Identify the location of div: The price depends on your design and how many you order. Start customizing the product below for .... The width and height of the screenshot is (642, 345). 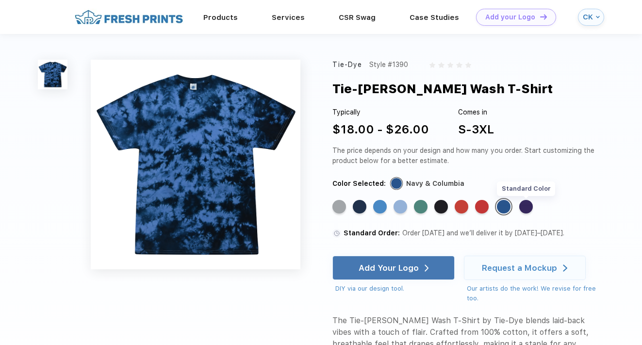
(464, 156).